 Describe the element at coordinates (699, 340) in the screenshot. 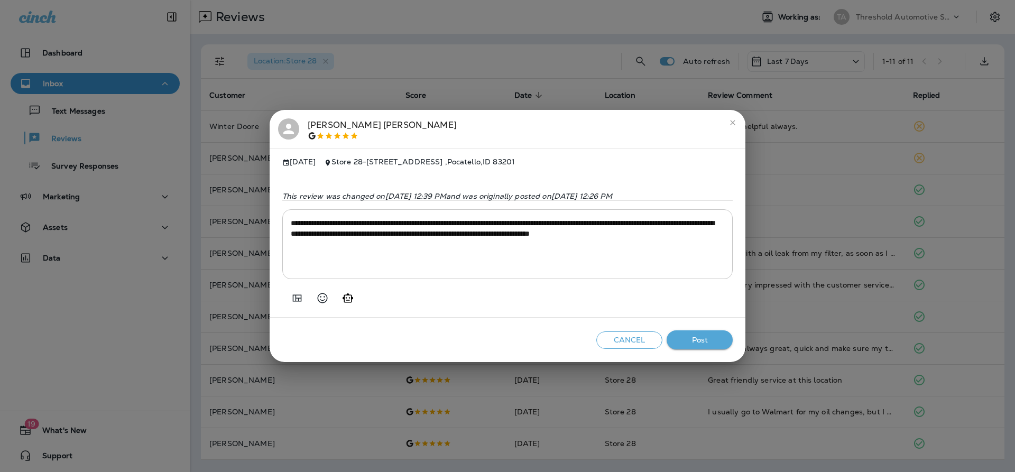

I see `button: Post` at that location.